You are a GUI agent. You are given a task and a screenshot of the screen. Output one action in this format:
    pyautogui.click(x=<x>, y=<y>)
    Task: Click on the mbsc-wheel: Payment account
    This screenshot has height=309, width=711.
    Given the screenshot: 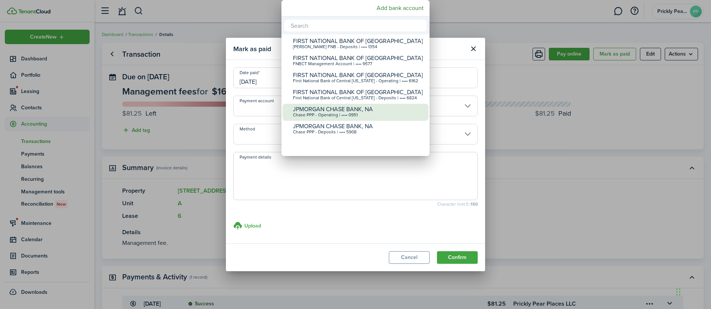 What is the action you would take?
    pyautogui.click(x=356, y=95)
    